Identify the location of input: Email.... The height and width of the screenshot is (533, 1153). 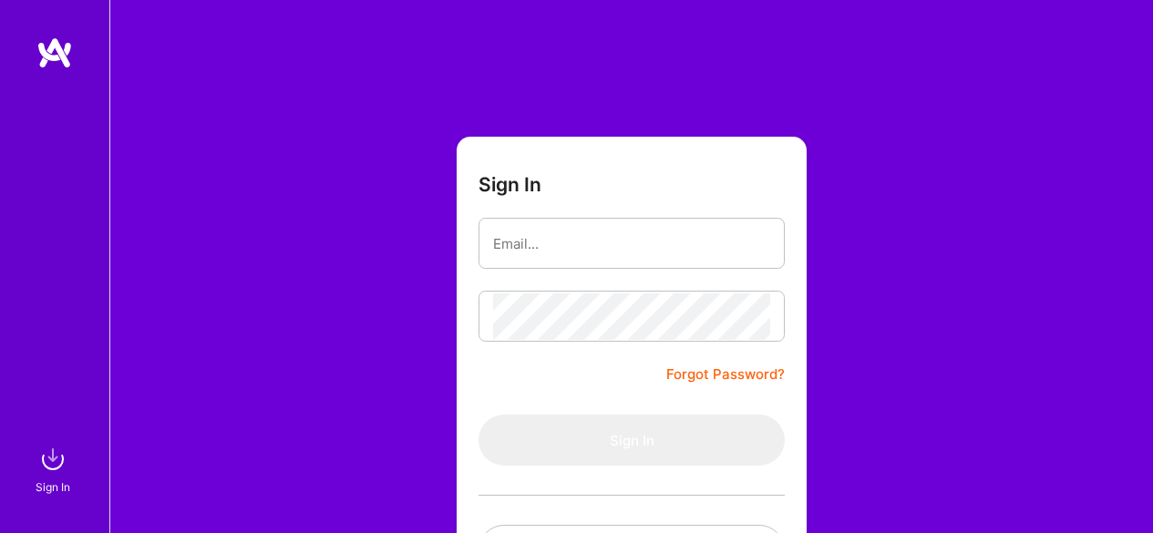
(632, 243).